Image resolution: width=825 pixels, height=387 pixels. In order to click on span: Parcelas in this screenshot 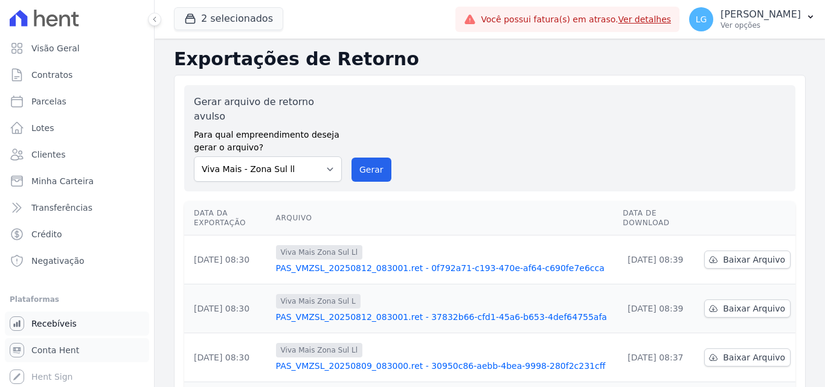, I will do `click(49, 101)`.